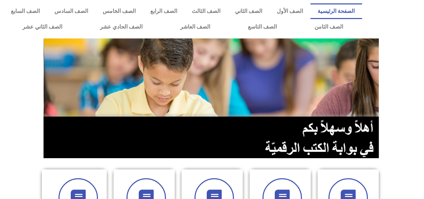  What do you see at coordinates (25, 11) in the screenshot?
I see `a: الصف السابع` at bounding box center [25, 11].